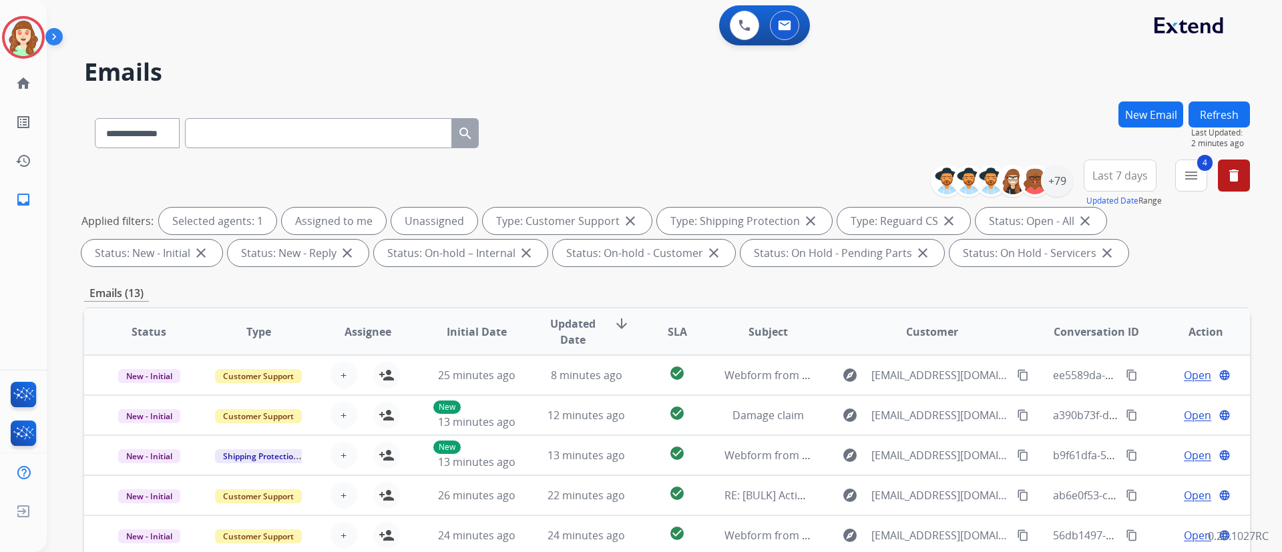 This screenshot has width=1282, height=552. Describe the element at coordinates (117, 221) in the screenshot. I see `p: Applied filters:` at that location.